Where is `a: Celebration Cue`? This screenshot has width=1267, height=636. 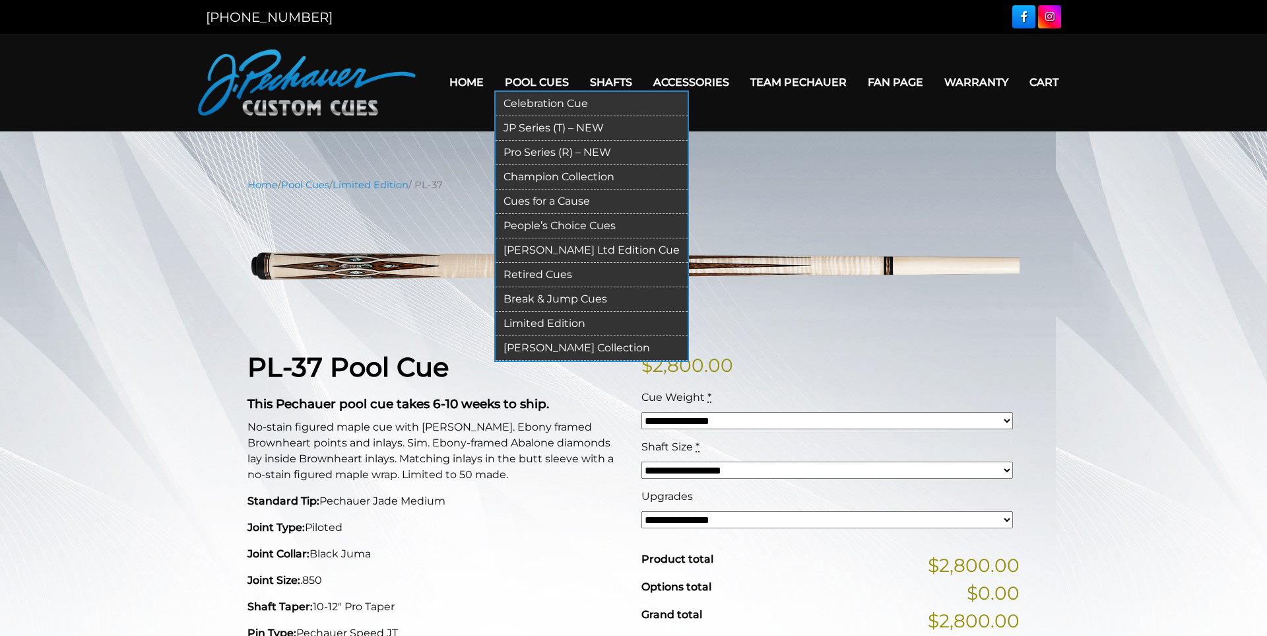
a: Celebration Cue is located at coordinates (591, 104).